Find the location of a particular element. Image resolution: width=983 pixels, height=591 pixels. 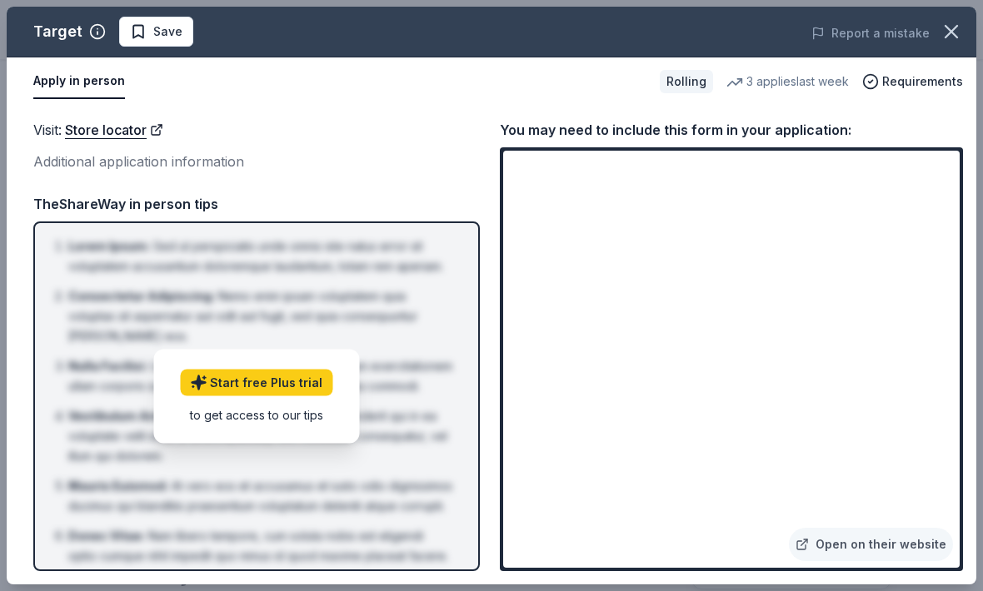

div: to get access to our tips is located at coordinates (256, 415).